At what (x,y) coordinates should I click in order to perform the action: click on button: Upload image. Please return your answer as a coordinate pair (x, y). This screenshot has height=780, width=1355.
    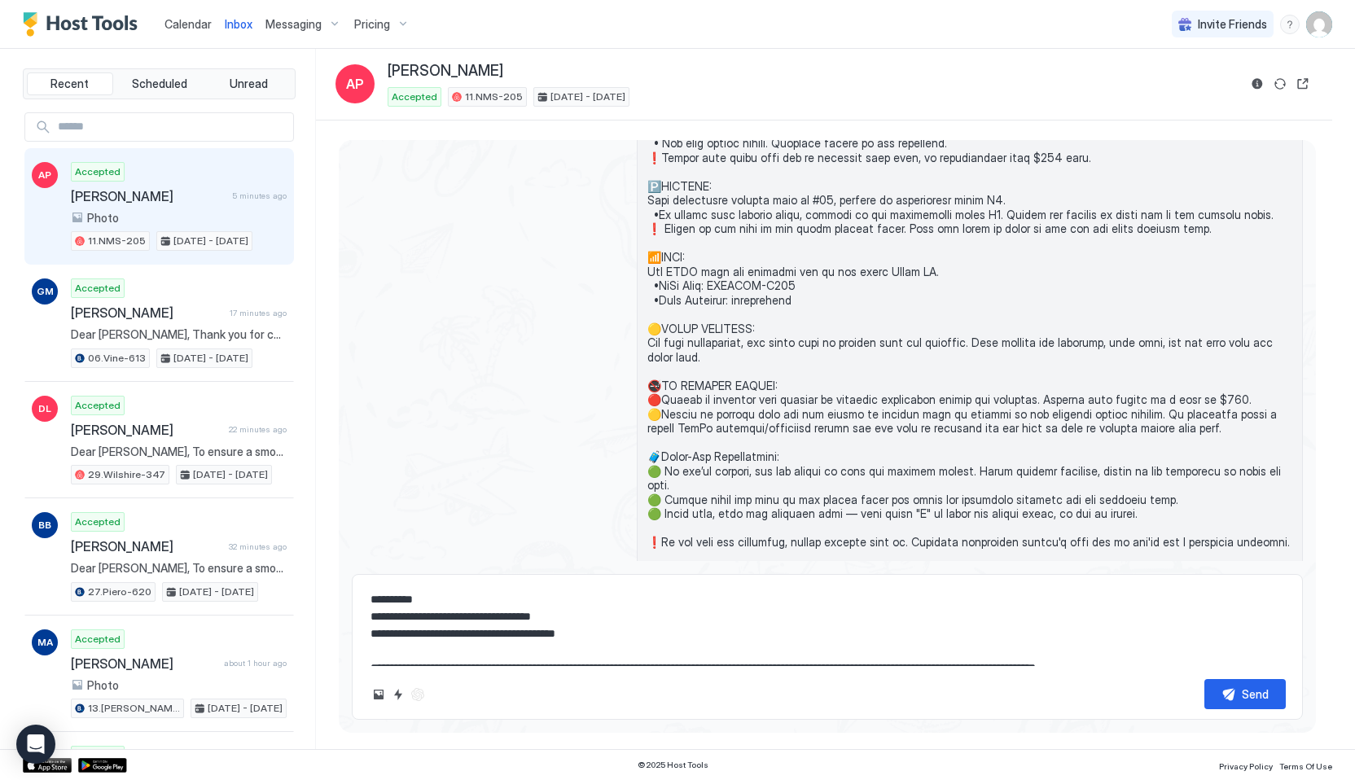
    Looking at the image, I should click on (379, 695).